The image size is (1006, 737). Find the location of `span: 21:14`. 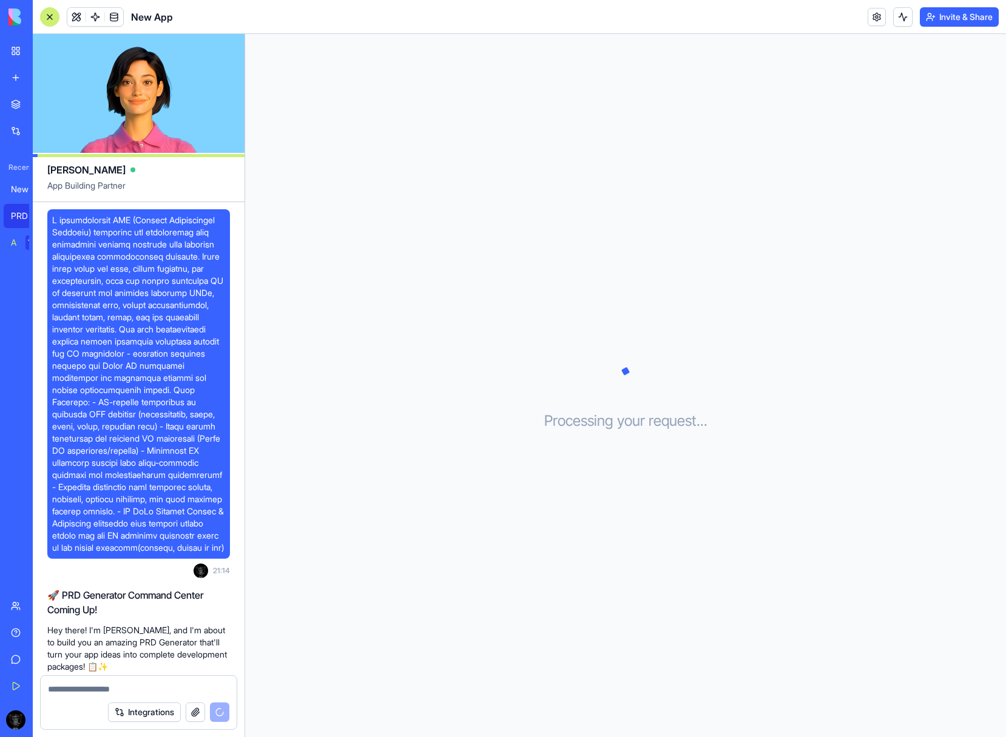

span: 21:14 is located at coordinates (221, 571).